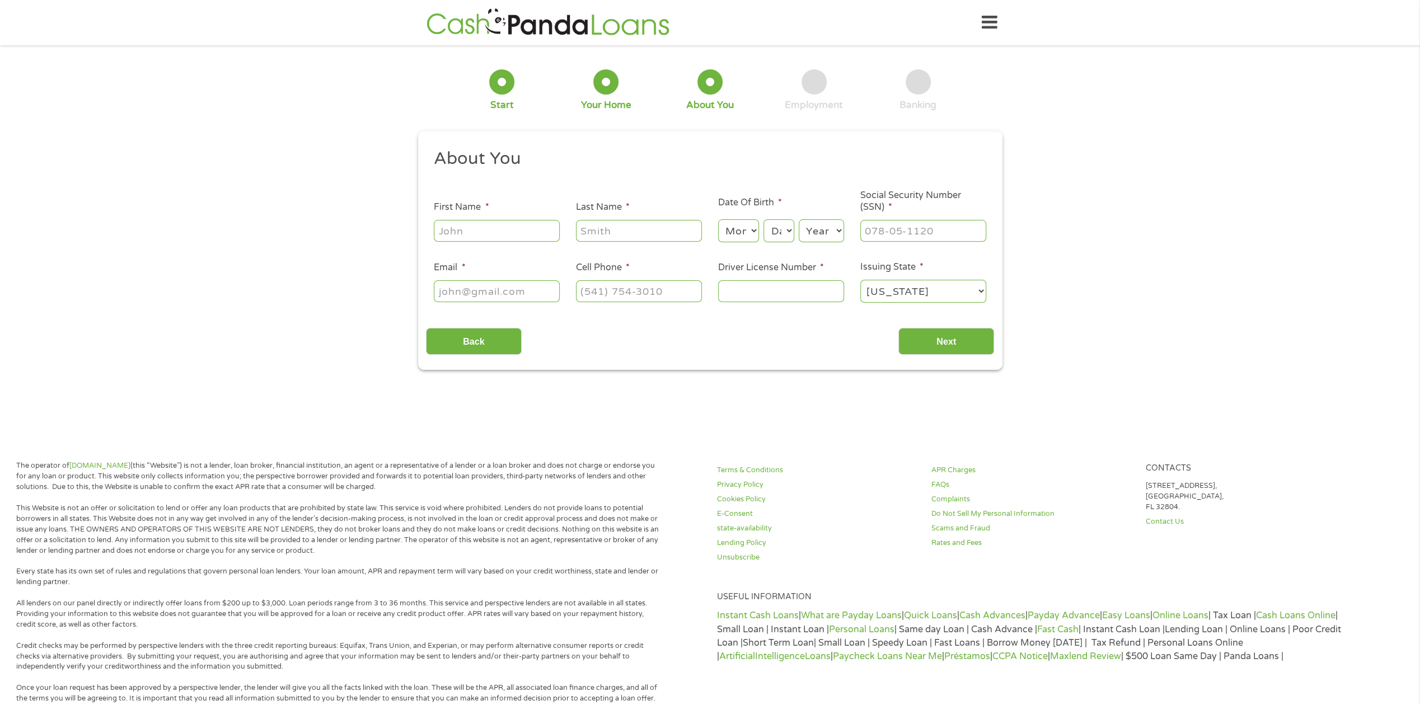 Image resolution: width=1420 pixels, height=705 pixels. Describe the element at coordinates (449, 268) in the screenshot. I see `label: Email` at that location.